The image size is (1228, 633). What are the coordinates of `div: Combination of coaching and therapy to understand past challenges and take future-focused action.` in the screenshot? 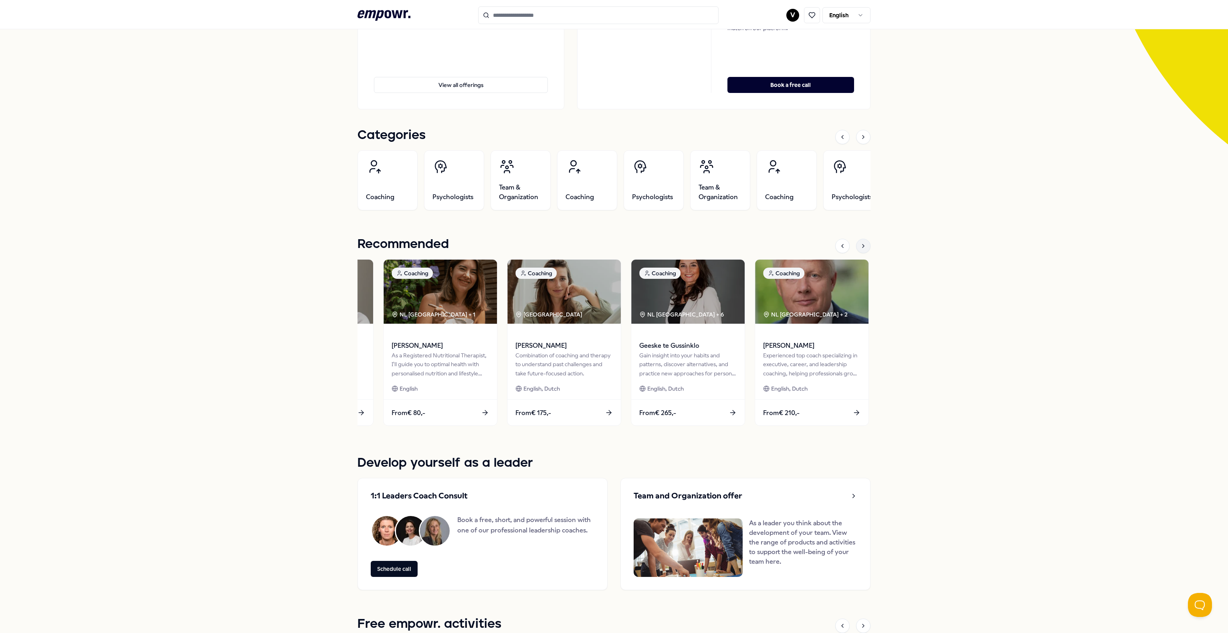 It's located at (564, 364).